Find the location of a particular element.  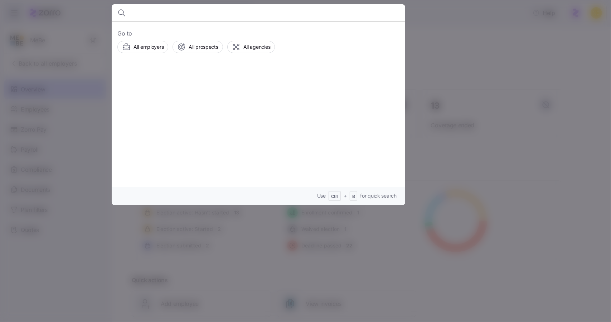

span: Ctrl is located at coordinates (335, 196).